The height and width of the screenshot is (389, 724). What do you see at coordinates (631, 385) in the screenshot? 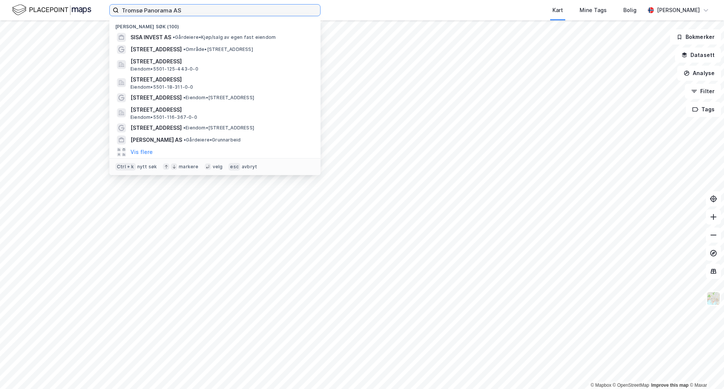
I see `a: OpenStreetMap` at bounding box center [631, 385].